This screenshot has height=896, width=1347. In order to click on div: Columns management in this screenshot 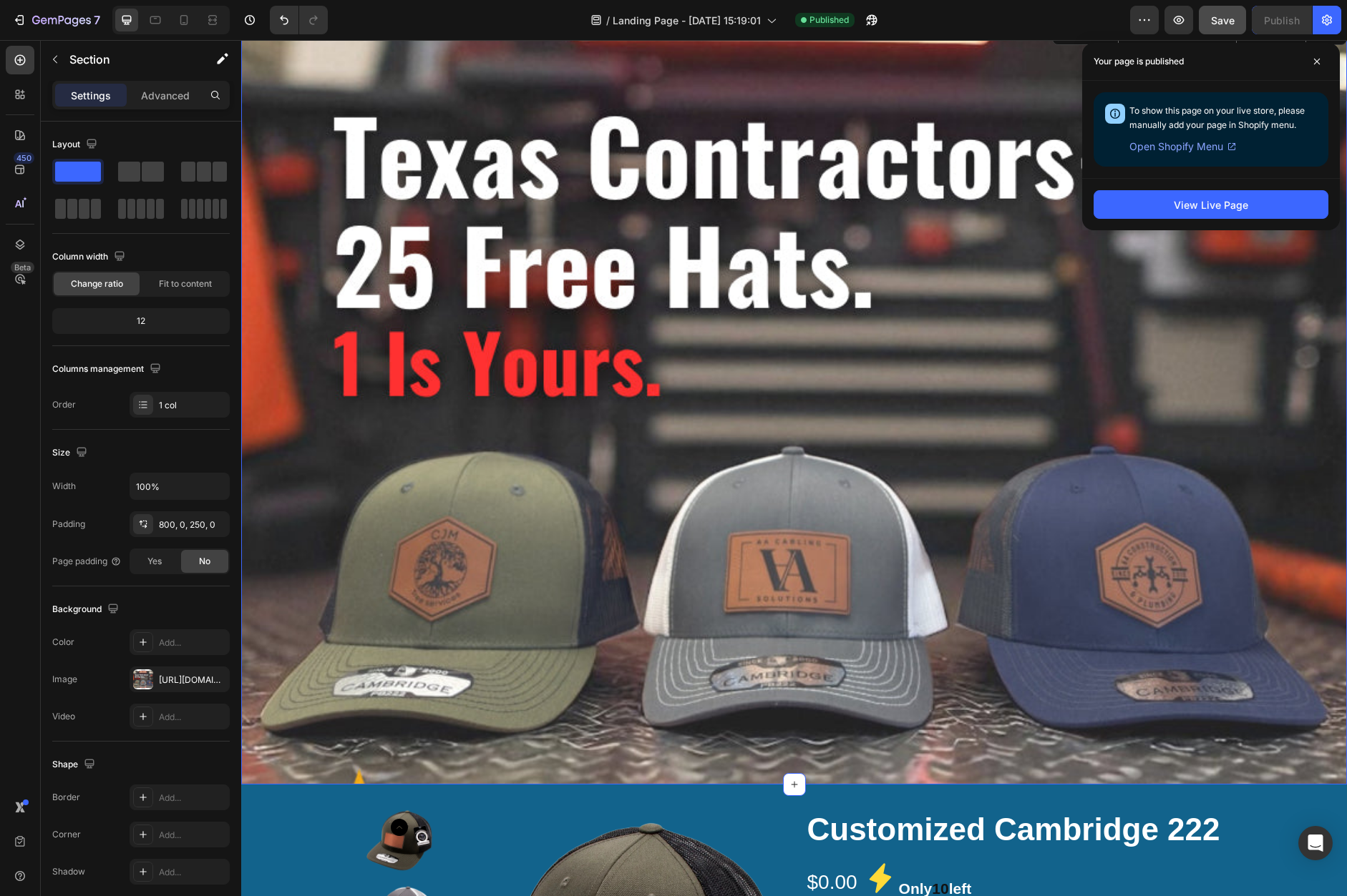, I will do `click(108, 369)`.